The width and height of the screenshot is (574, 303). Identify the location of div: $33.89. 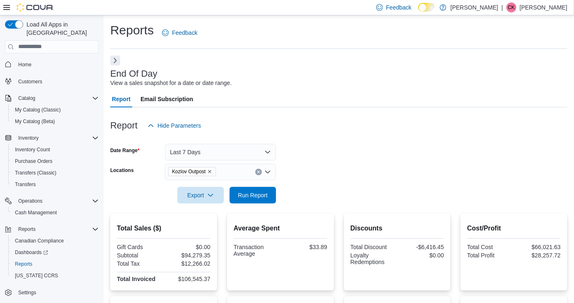
(304, 247).